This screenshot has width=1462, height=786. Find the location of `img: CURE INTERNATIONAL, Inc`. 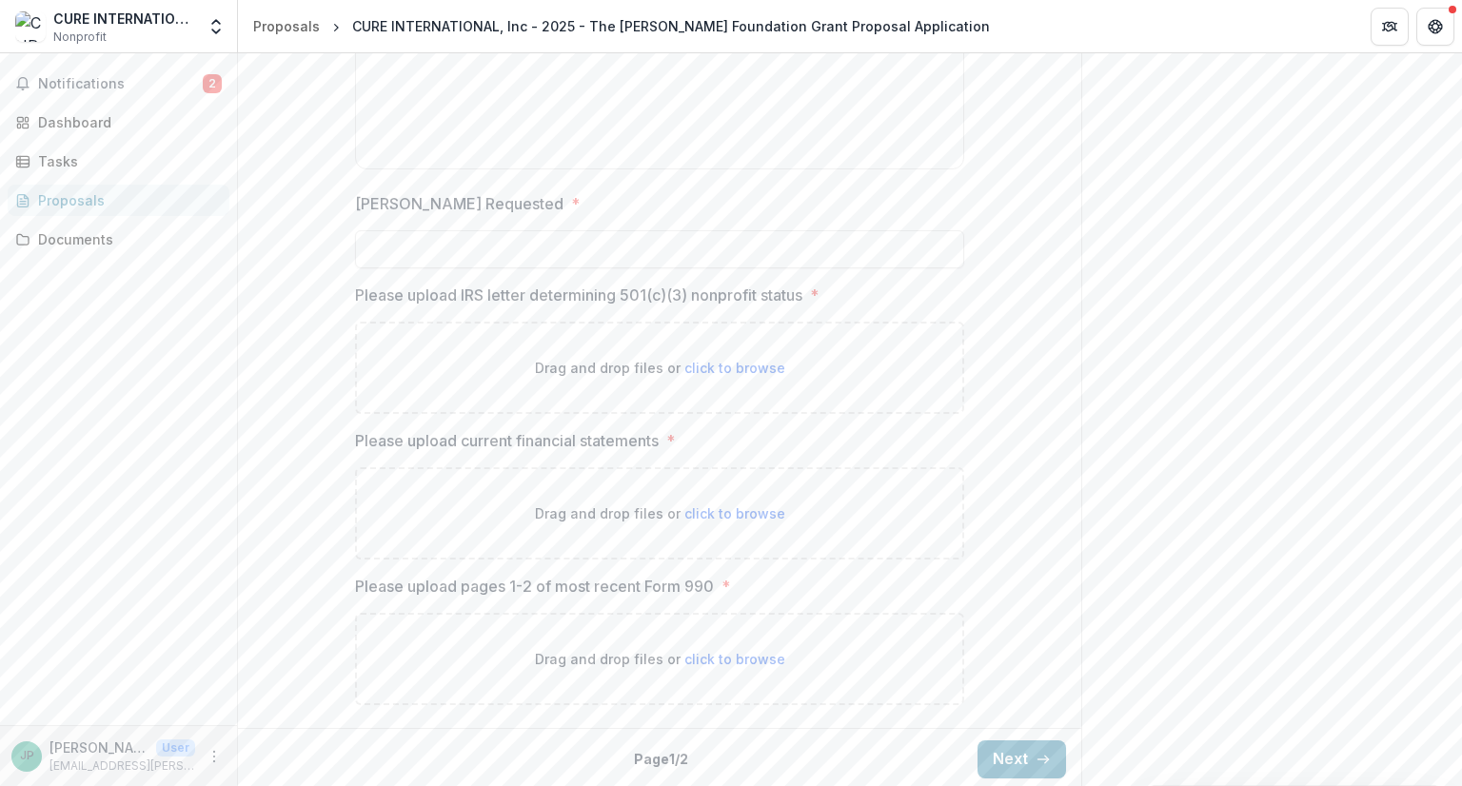

img: CURE INTERNATIONAL, Inc is located at coordinates (30, 27).